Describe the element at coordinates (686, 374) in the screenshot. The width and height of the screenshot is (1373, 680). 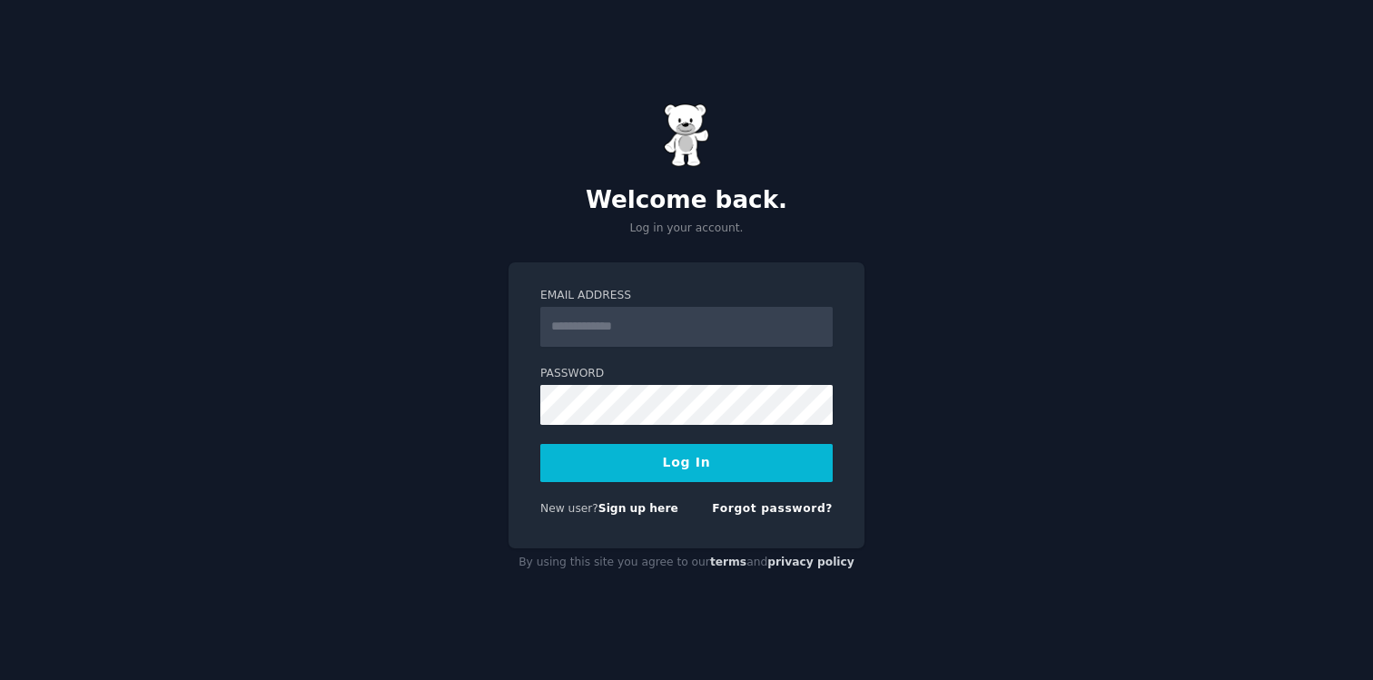
I see `label: Password` at that location.